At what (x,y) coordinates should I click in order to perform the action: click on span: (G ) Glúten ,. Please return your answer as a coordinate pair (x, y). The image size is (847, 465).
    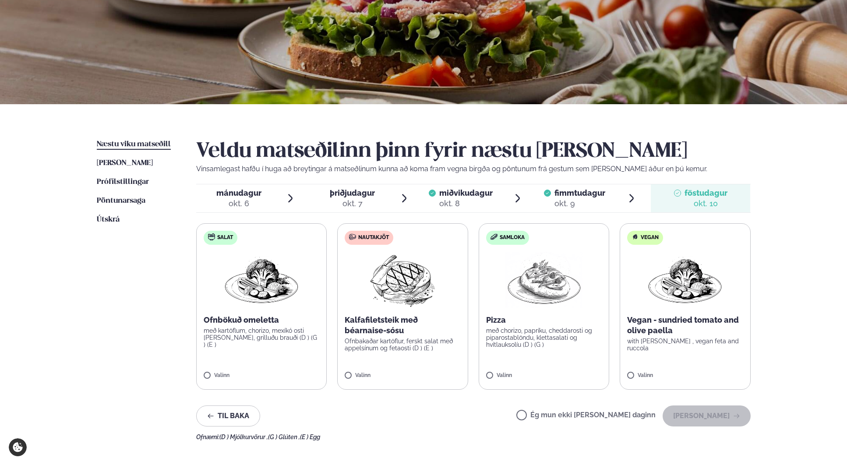
    Looking at the image, I should click on (284, 437).